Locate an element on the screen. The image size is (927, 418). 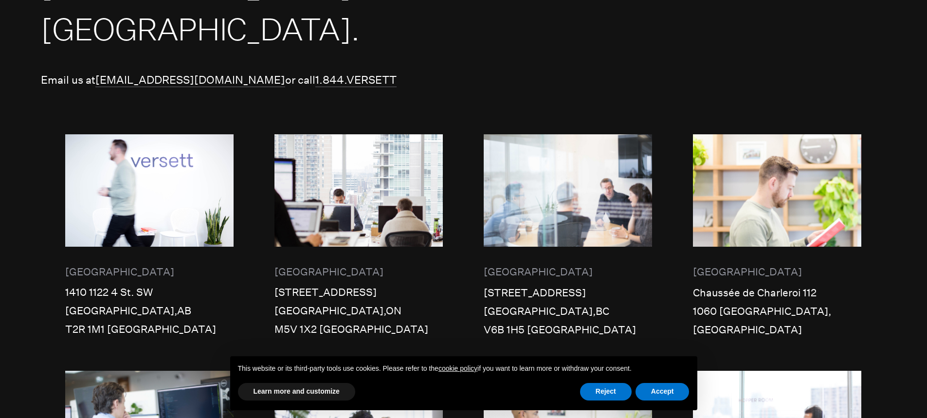
a: cookie policy is located at coordinates (458, 368).